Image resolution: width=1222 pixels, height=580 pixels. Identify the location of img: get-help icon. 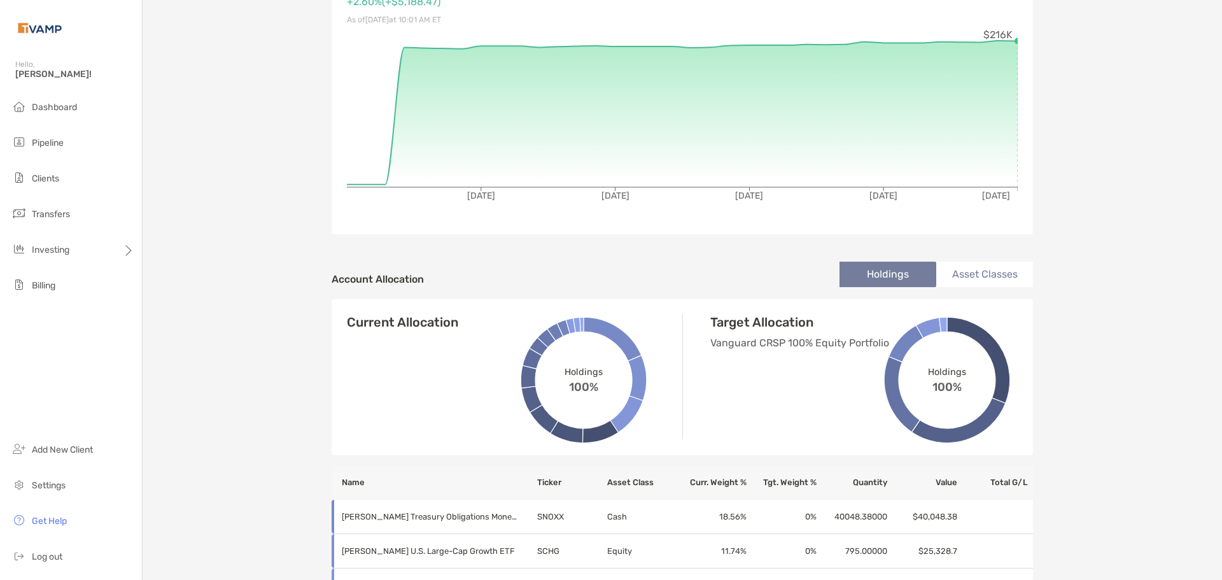
(19, 520).